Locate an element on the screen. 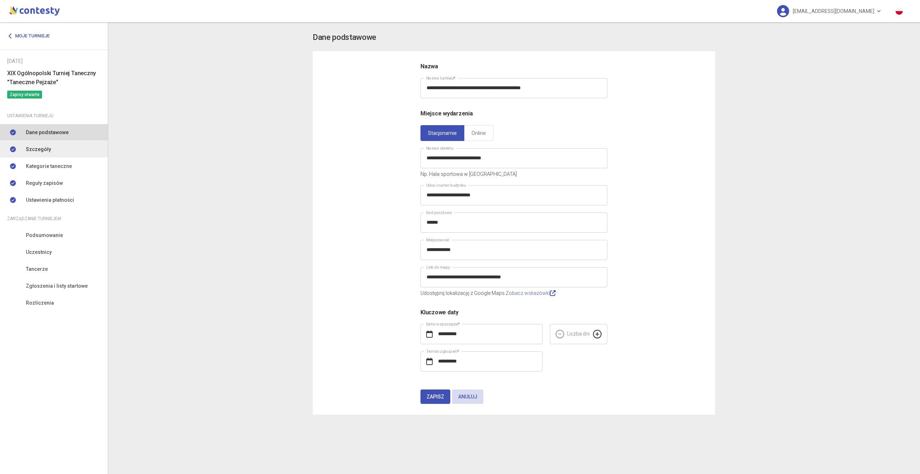  button: Anuluj is located at coordinates (468, 397).